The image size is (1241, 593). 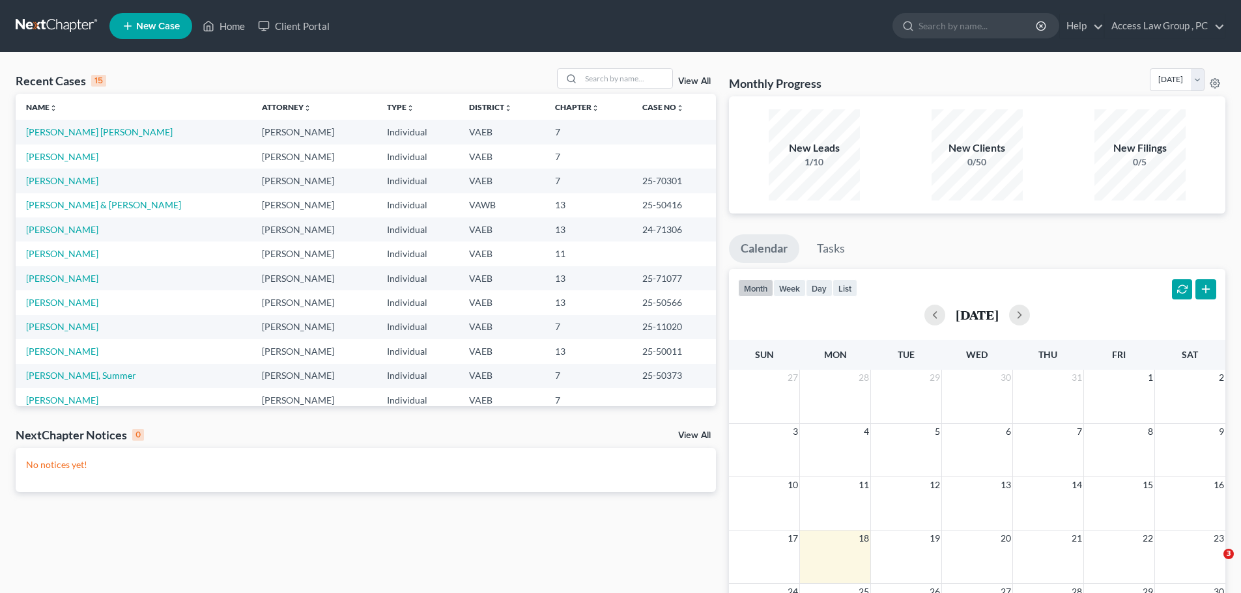 What do you see at coordinates (775, 83) in the screenshot?
I see `h3: Monthly Progress` at bounding box center [775, 83].